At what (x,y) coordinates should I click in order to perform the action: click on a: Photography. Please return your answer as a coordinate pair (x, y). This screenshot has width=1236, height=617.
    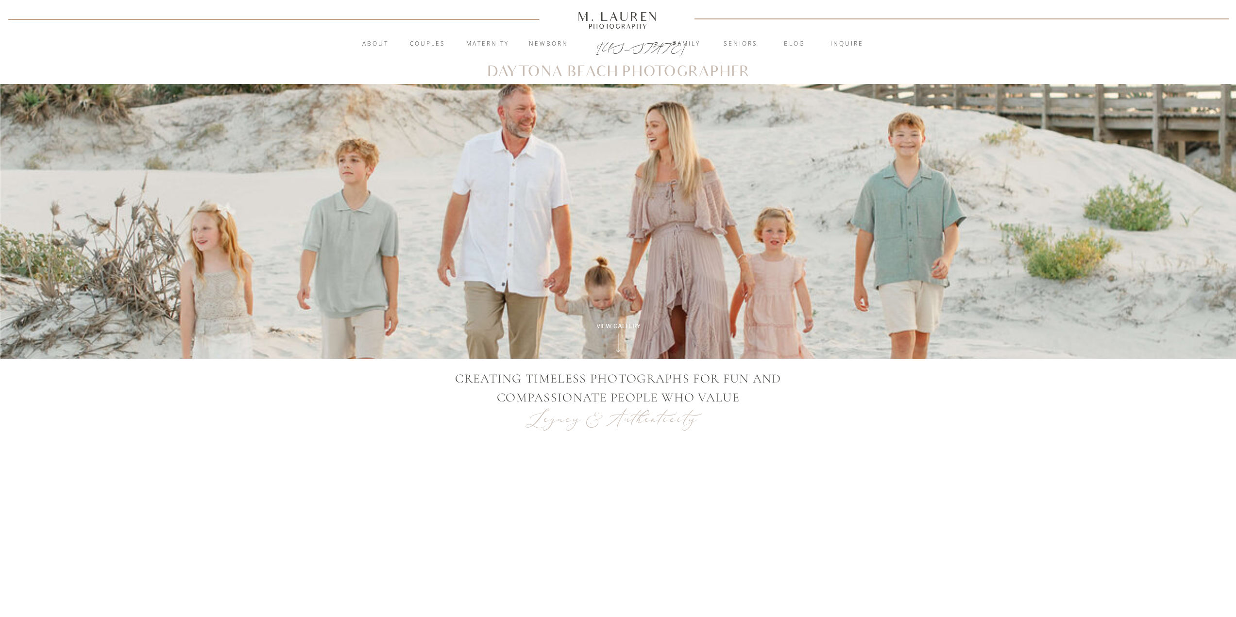
    Looking at the image, I should click on (618, 26).